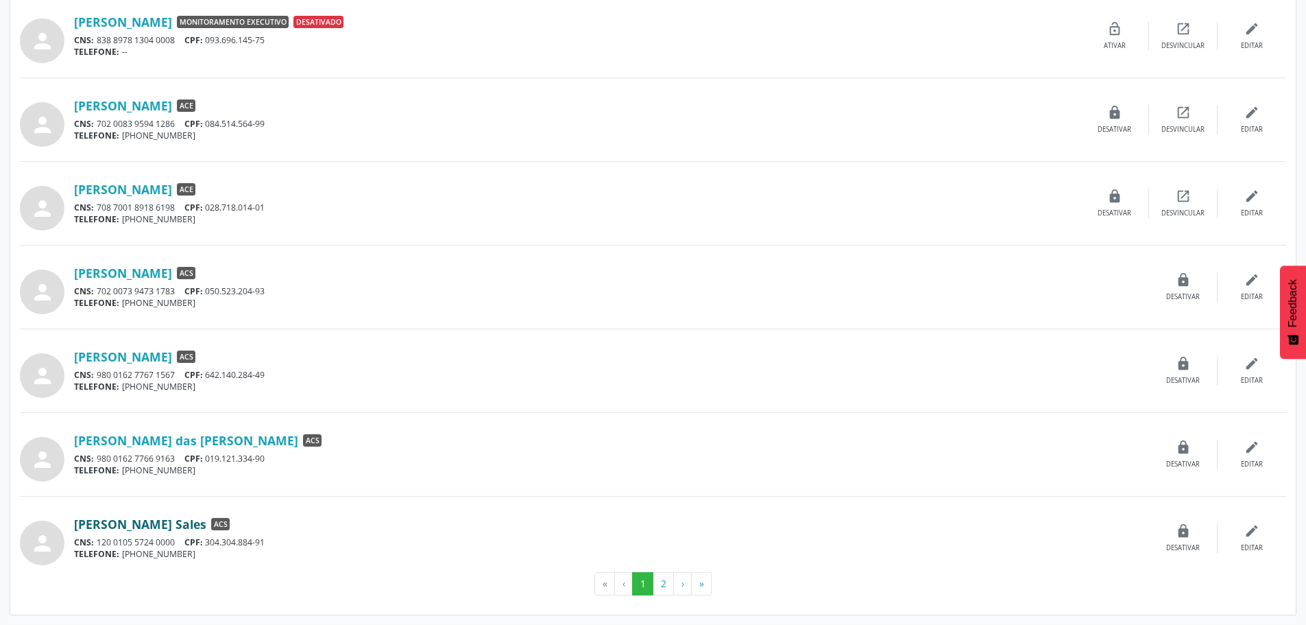 This screenshot has height=625, width=1306. Describe the element at coordinates (701, 584) in the screenshot. I see `button: Go to last page` at that location.